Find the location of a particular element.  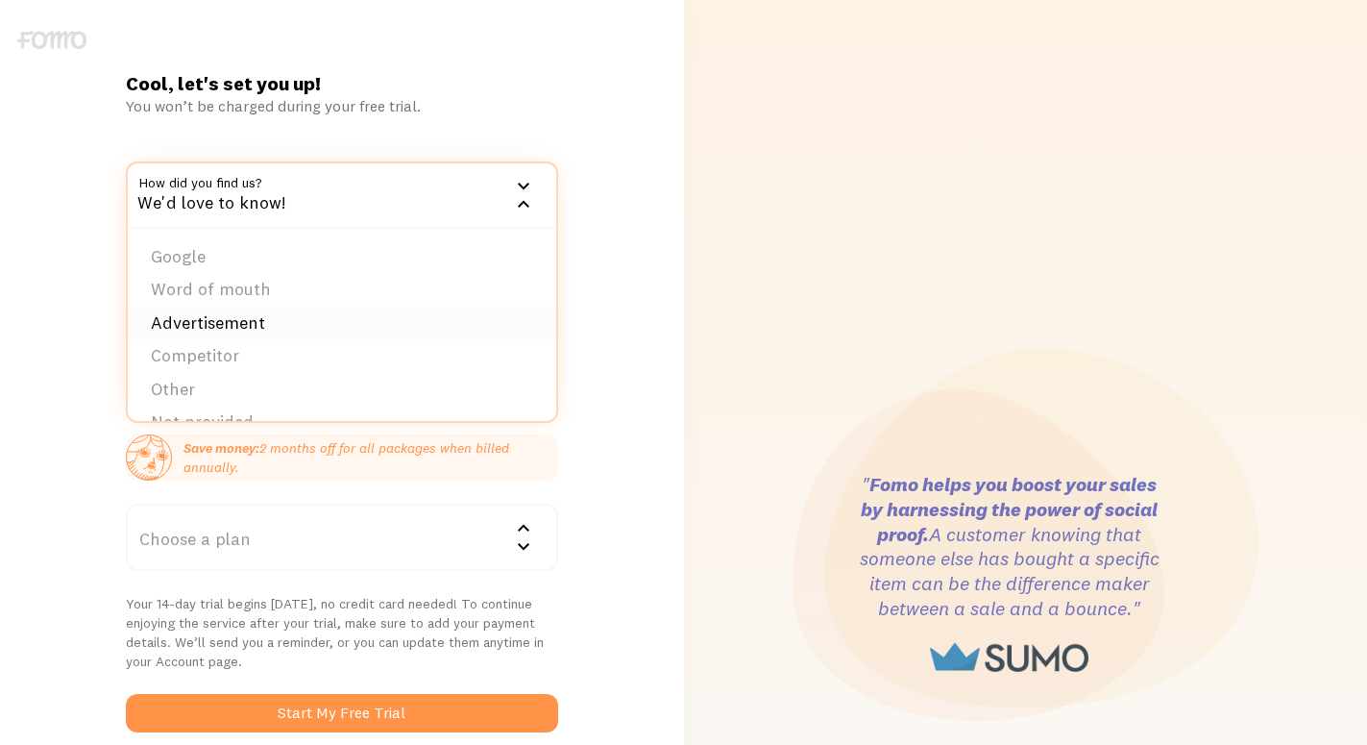

img: sumo-logo-1cafdecd7bb48b33eaa792b370d3cec89df03f7790928d0317a799d01587176e.png is located at coordinates (1009, 657).